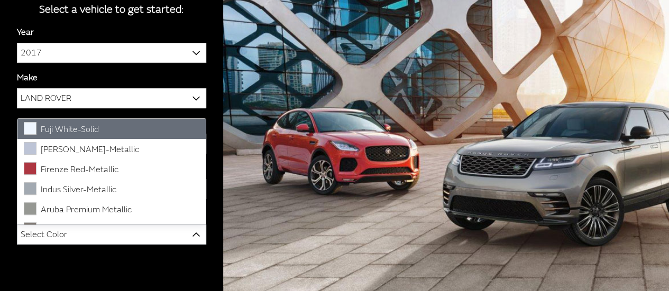 The image size is (669, 291). I want to click on span: Firenze Red-Metallic, so click(79, 170).